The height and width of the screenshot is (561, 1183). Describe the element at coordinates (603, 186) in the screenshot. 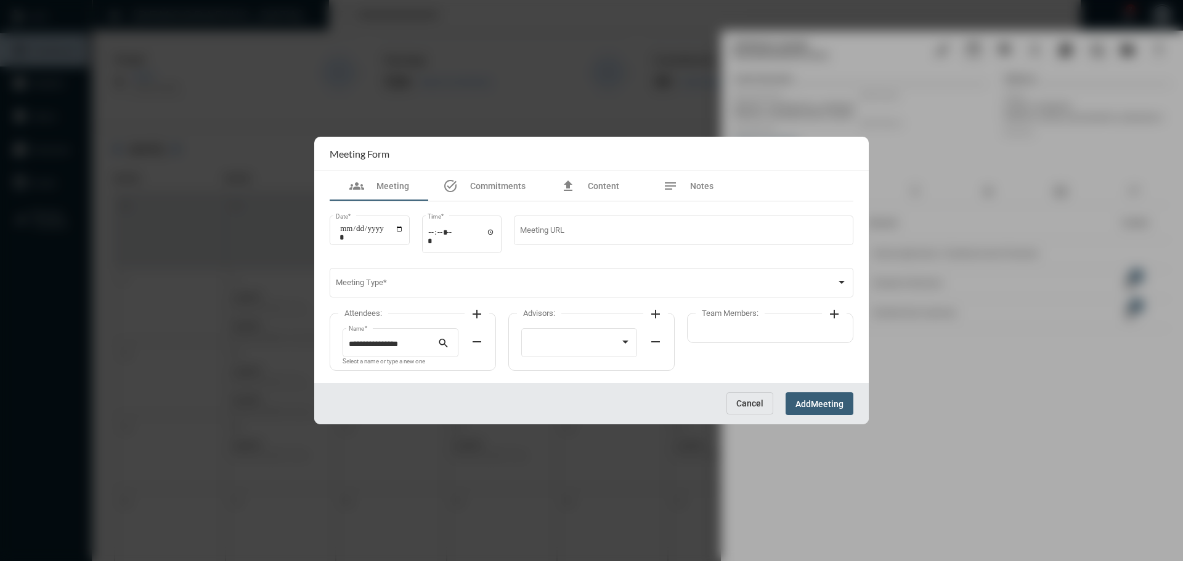

I see `span: Content` at that location.